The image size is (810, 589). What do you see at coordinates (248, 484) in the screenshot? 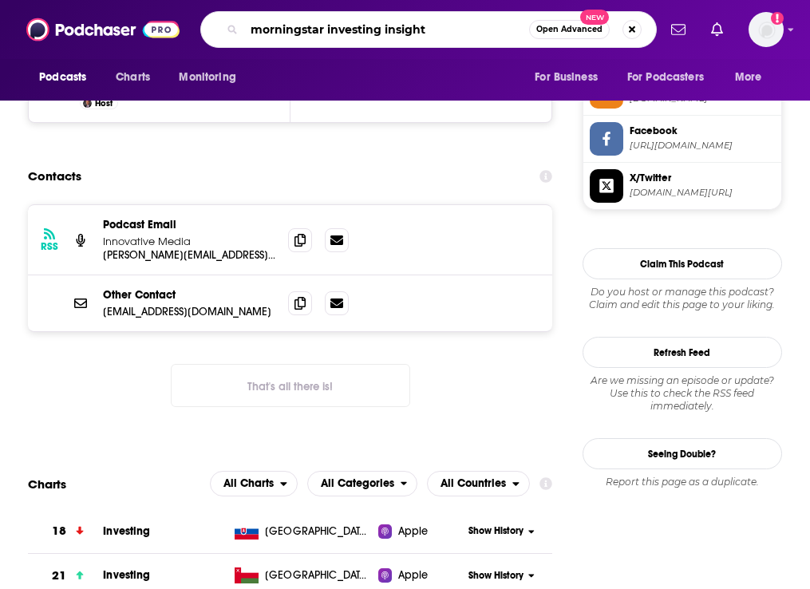
I see `span: All Charts` at bounding box center [248, 484].